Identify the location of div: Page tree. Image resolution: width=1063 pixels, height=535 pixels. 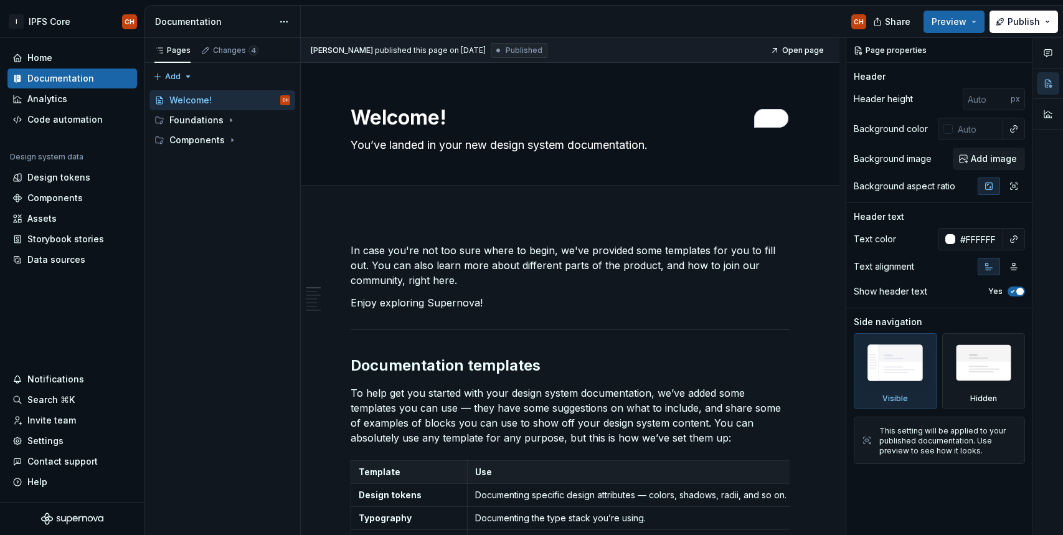
(222, 120).